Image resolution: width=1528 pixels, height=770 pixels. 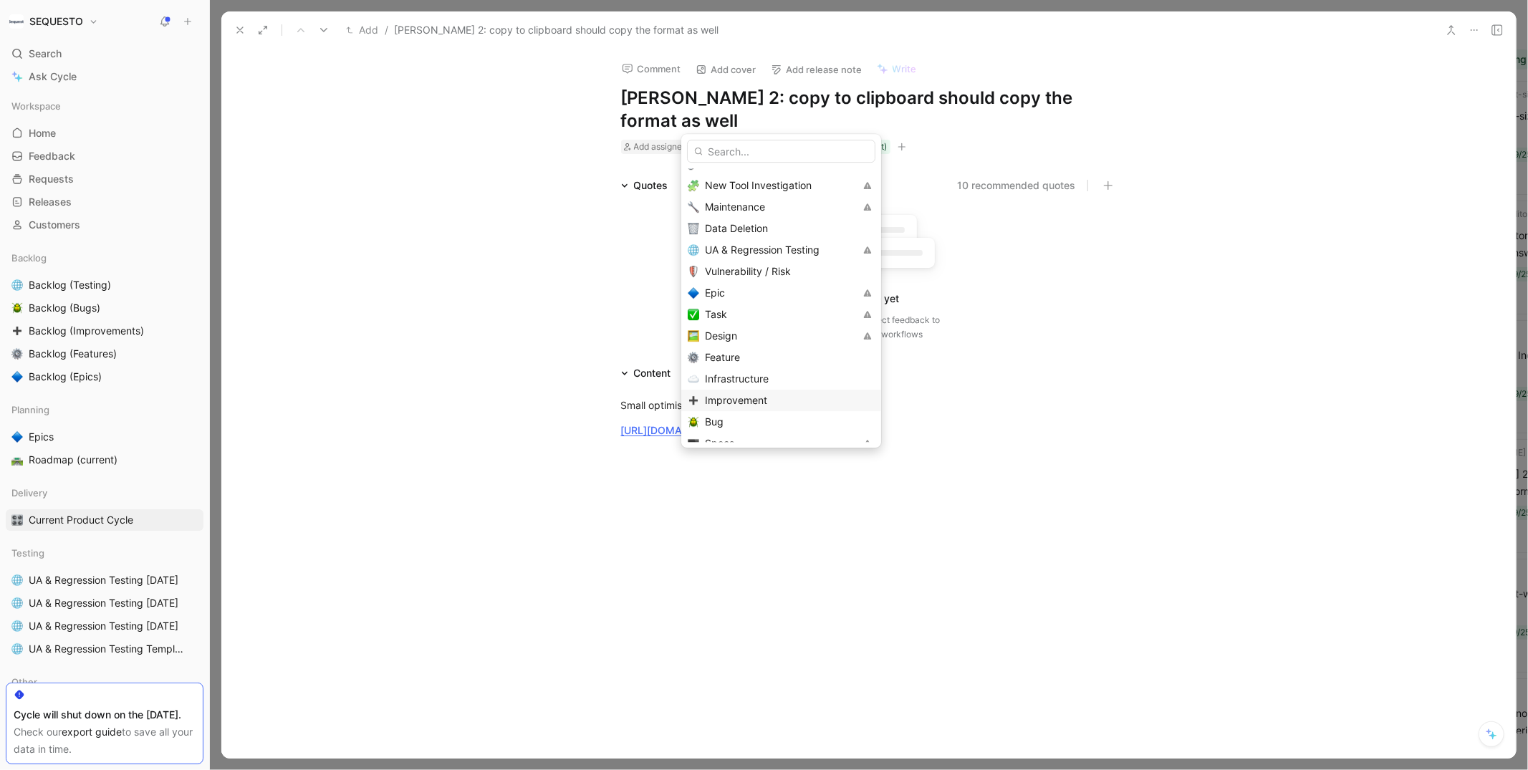 I want to click on span: Data Deletion, so click(x=736, y=228).